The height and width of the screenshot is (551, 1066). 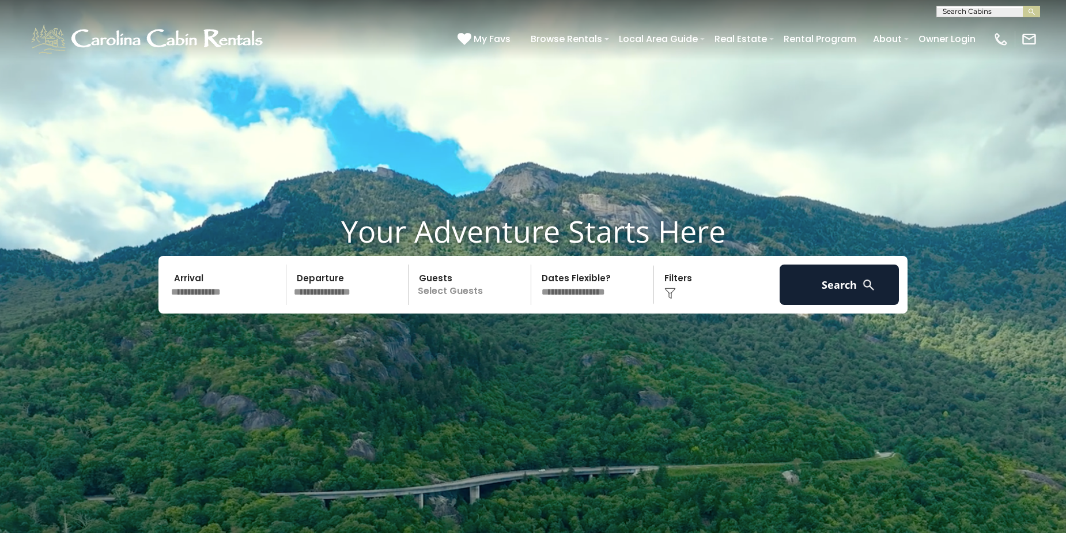 What do you see at coordinates (887, 39) in the screenshot?
I see `a: About` at bounding box center [887, 39].